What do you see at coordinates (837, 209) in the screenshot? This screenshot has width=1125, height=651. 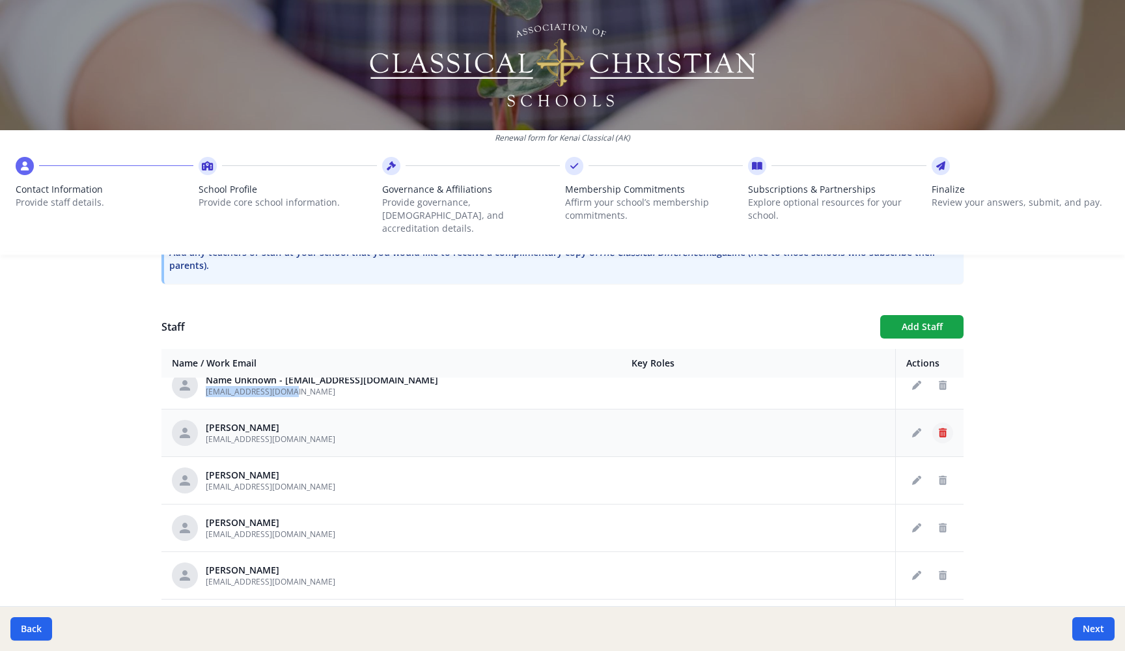 I see `p: Explore optional resources for your school.` at bounding box center [837, 209].